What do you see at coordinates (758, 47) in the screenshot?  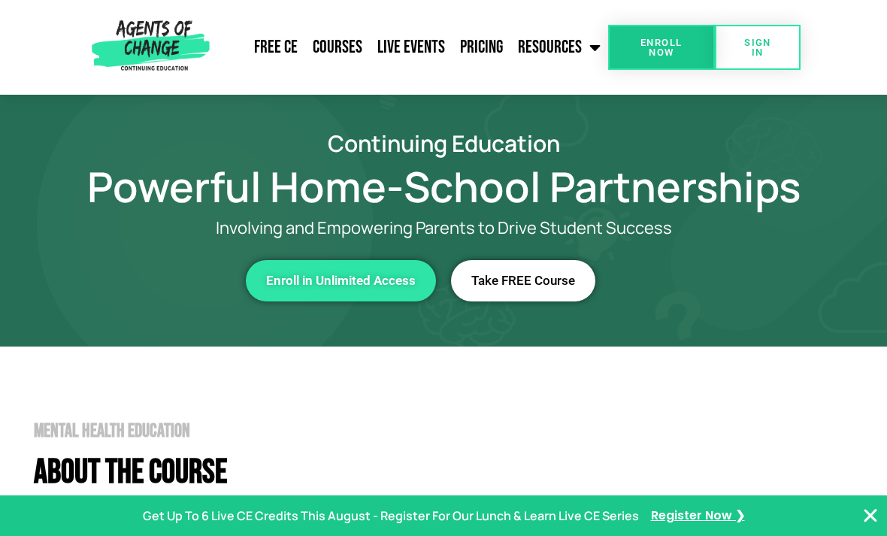 I see `a: SIGN IN` at bounding box center [758, 47].